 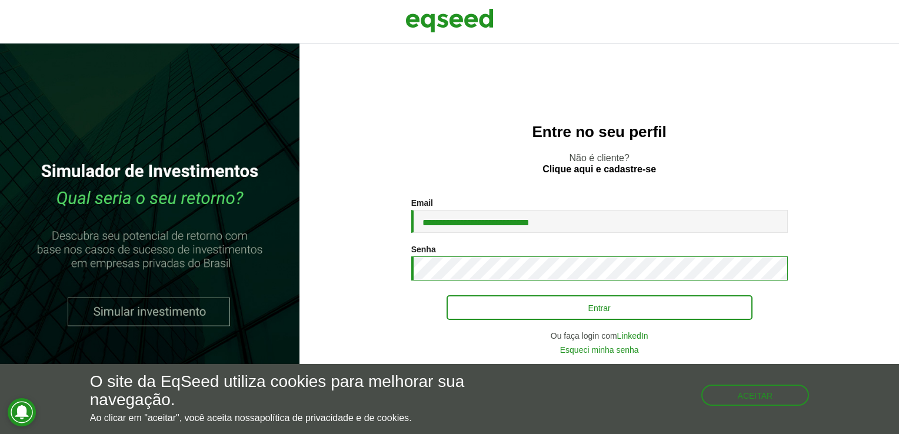 I want to click on label: Senha, so click(x=424, y=249).